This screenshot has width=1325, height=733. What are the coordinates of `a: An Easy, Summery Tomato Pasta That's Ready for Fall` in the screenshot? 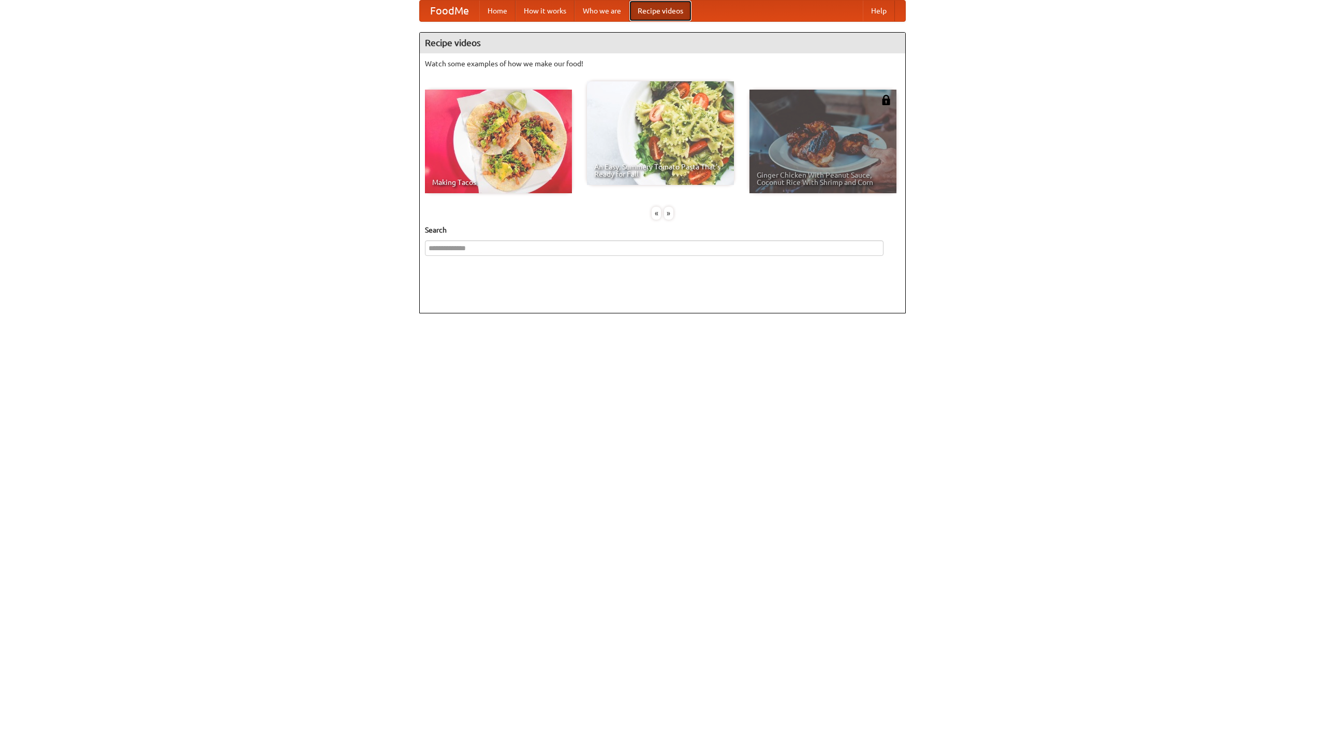 It's located at (661, 133).